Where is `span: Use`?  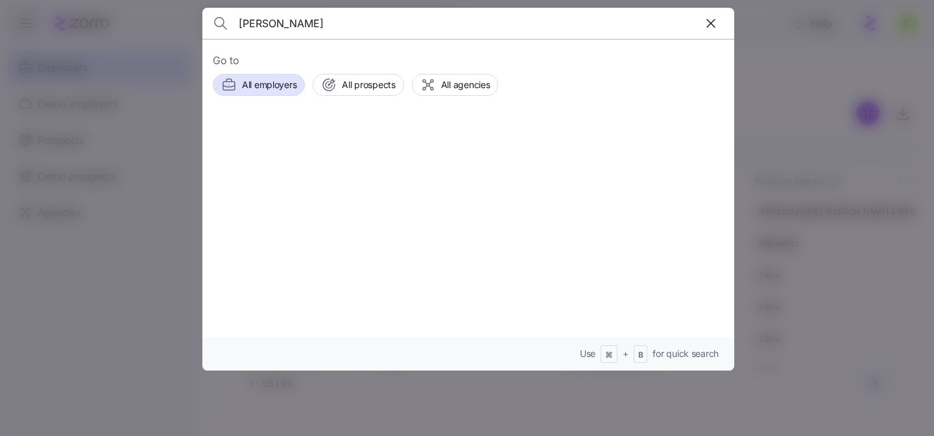 span: Use is located at coordinates (588, 354).